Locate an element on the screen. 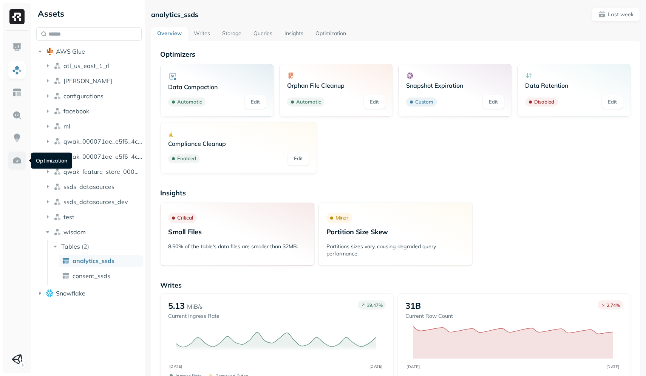  a: Storage is located at coordinates (232, 34).